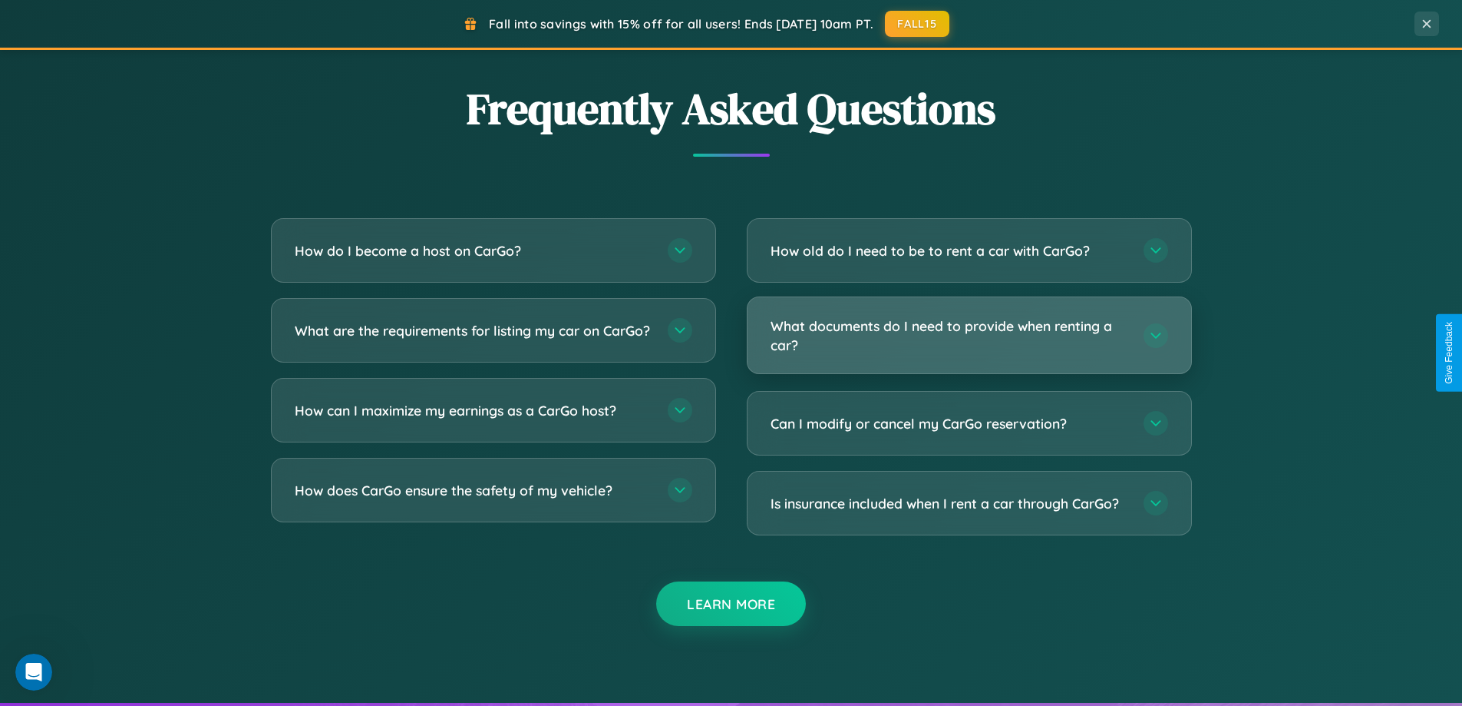 This screenshot has width=1462, height=706. I want to click on h3: What documents do I need to provide when renting a car?, so click(950, 335).